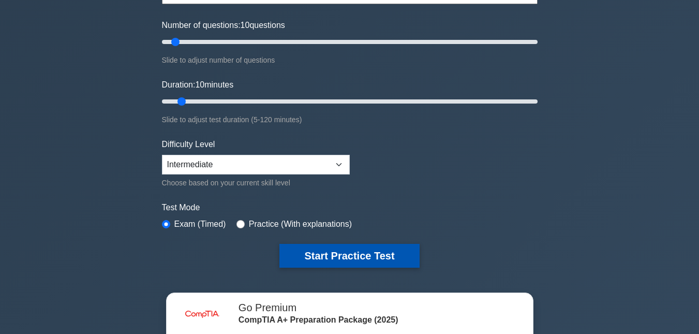  What do you see at coordinates (224, 25) in the screenshot?
I see `label: Number of questions: questions` at bounding box center [224, 25].